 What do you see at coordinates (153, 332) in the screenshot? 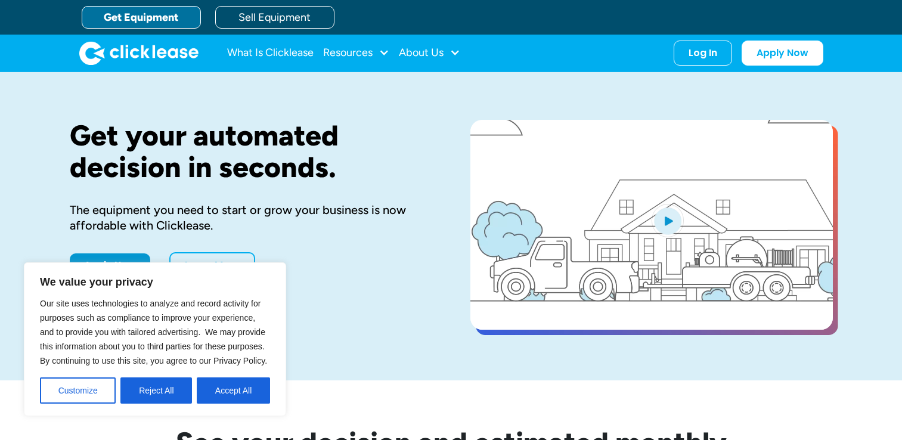
I see `span: Our site uses technologies to analyze and record activity for purposes such as compliance to impr...` at bounding box center [153, 332].